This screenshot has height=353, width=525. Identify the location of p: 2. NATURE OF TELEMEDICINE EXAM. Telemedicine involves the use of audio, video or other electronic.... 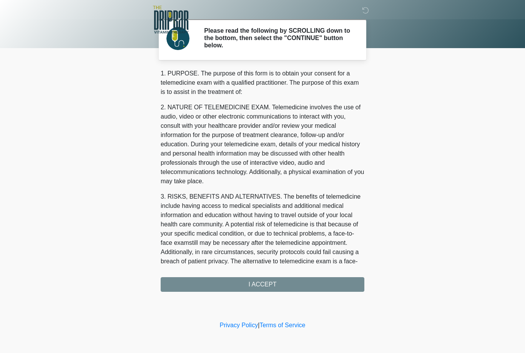
(263, 144).